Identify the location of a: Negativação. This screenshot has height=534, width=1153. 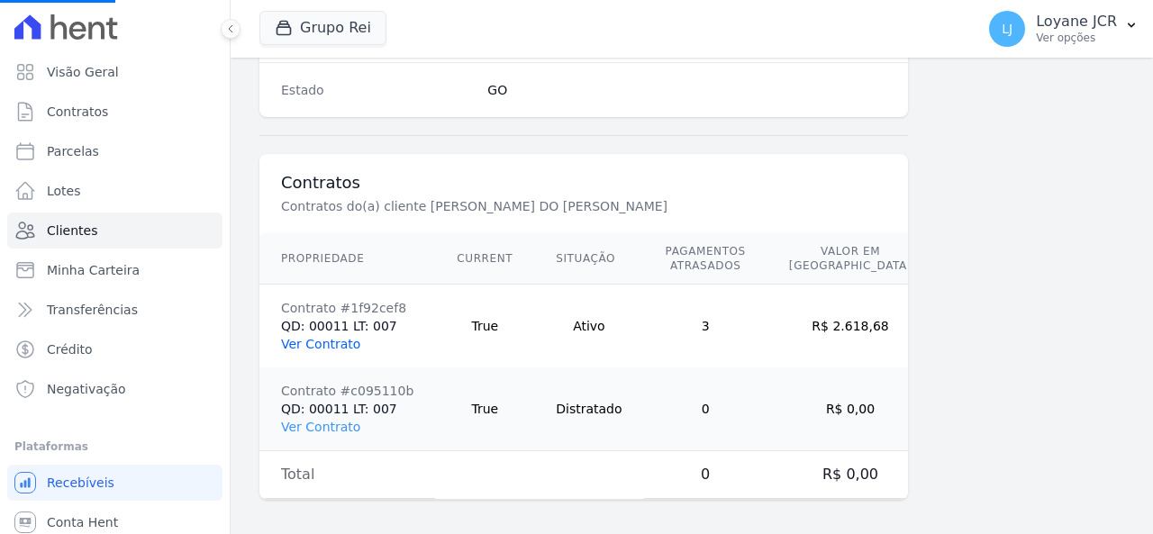
(114, 389).